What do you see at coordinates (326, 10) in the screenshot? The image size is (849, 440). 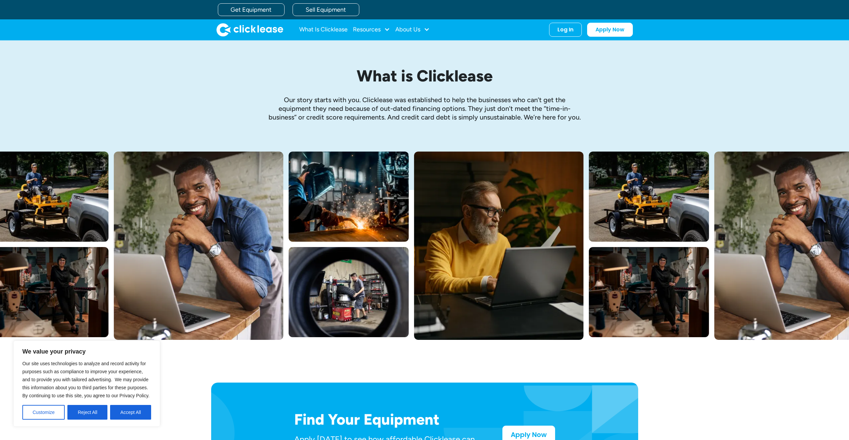 I see `a: Sell Equipment` at bounding box center [326, 10].